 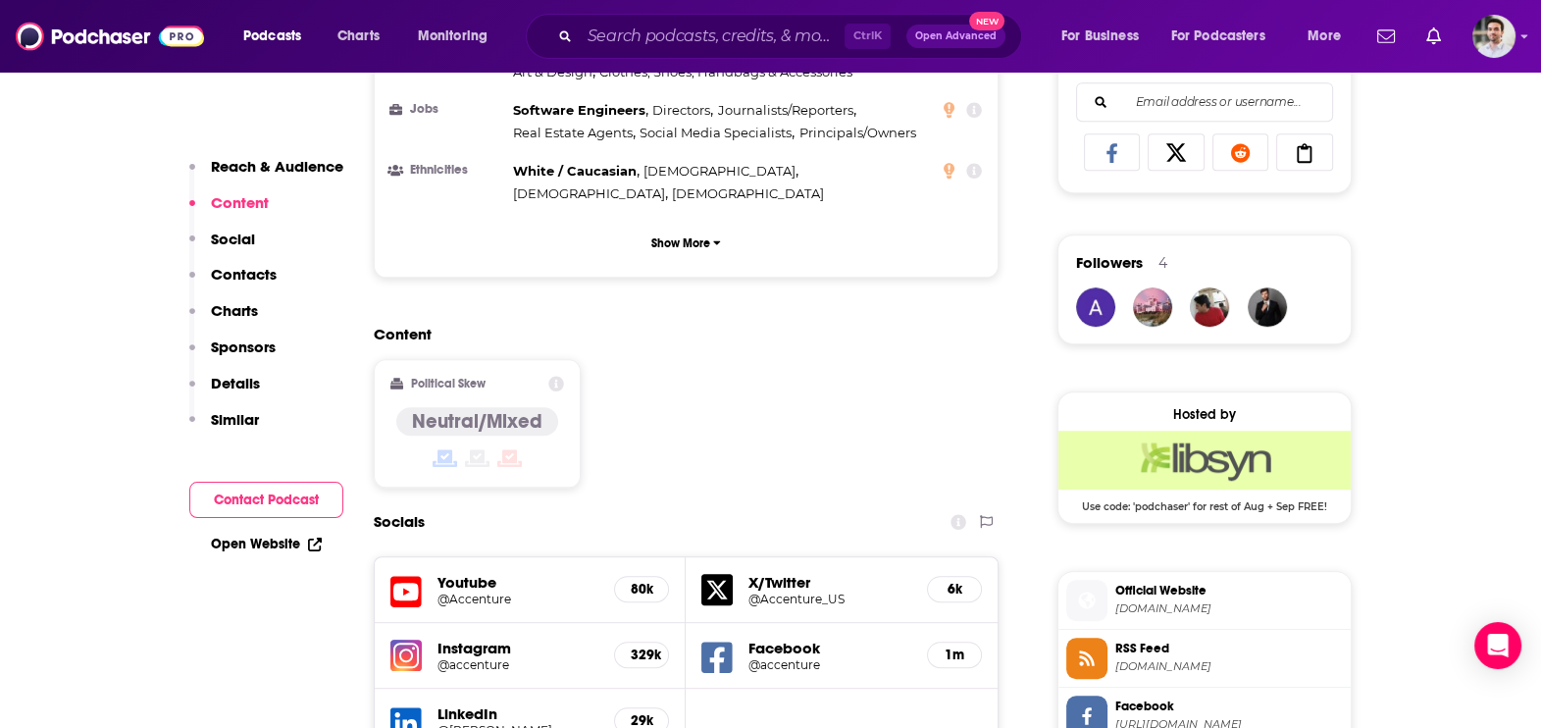 What do you see at coordinates (712, 36) in the screenshot?
I see `input: Search podcasts, credits, & more...` at bounding box center [712, 36].